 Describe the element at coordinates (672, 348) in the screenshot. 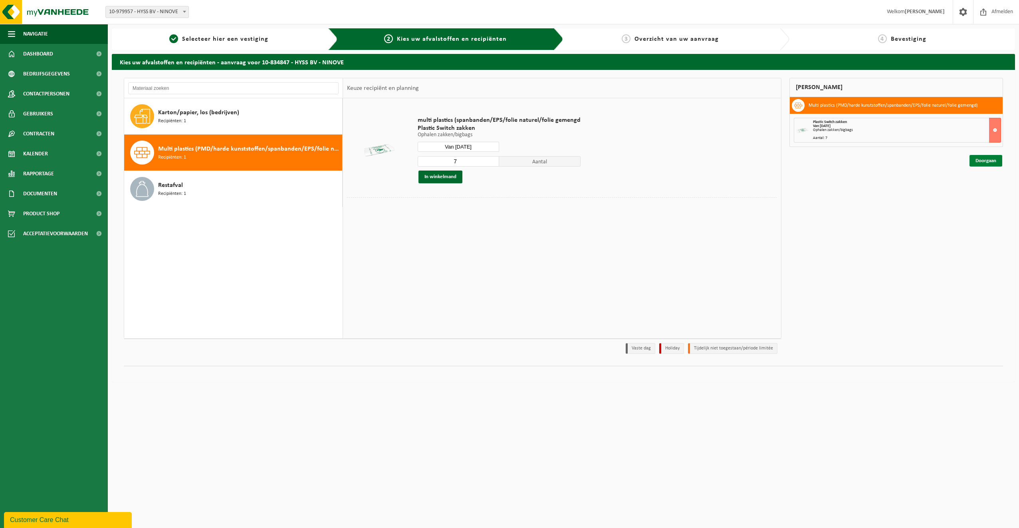

I see `li: Holiday` at that location.